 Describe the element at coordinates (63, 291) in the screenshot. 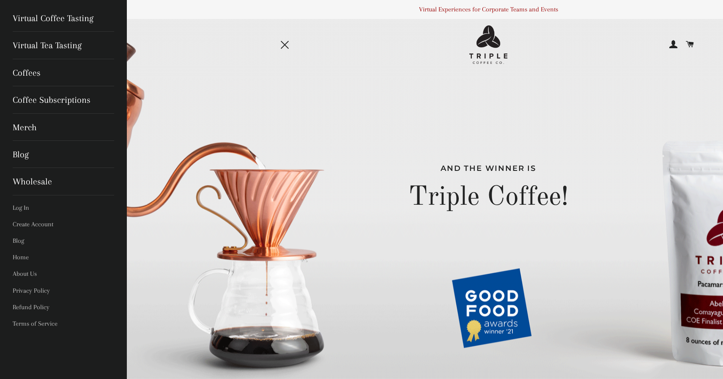

I see `a: Privacy Policy` at that location.